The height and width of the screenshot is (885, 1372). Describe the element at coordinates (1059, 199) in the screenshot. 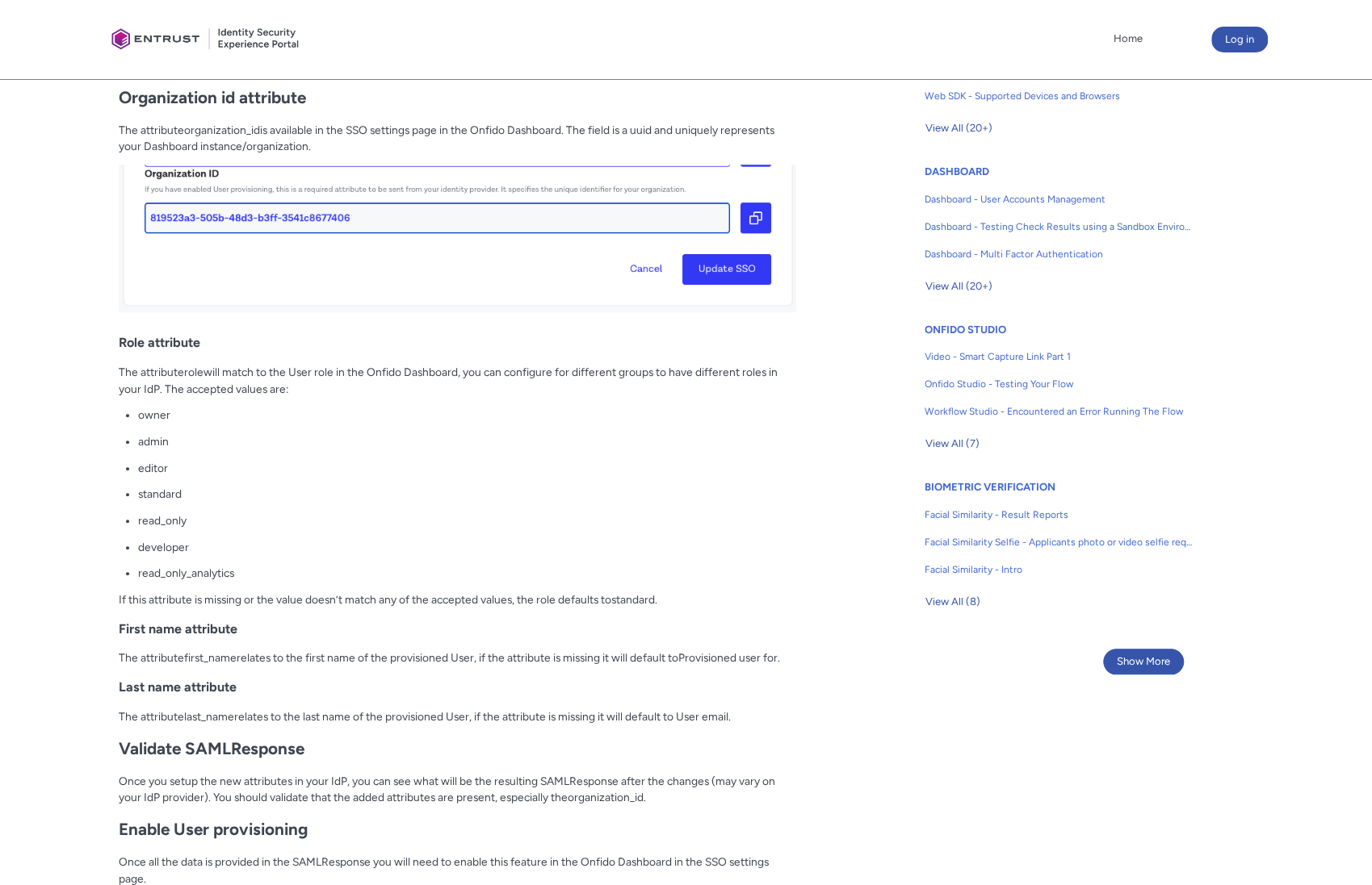

I see `a: Dashboard - User Accounts Management` at that location.